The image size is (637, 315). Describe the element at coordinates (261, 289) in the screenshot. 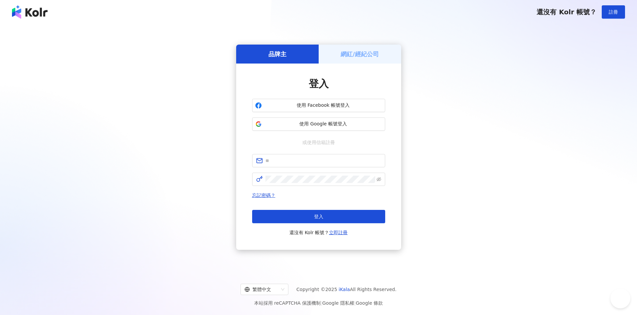

I see `div: 繁體中文` at that location.